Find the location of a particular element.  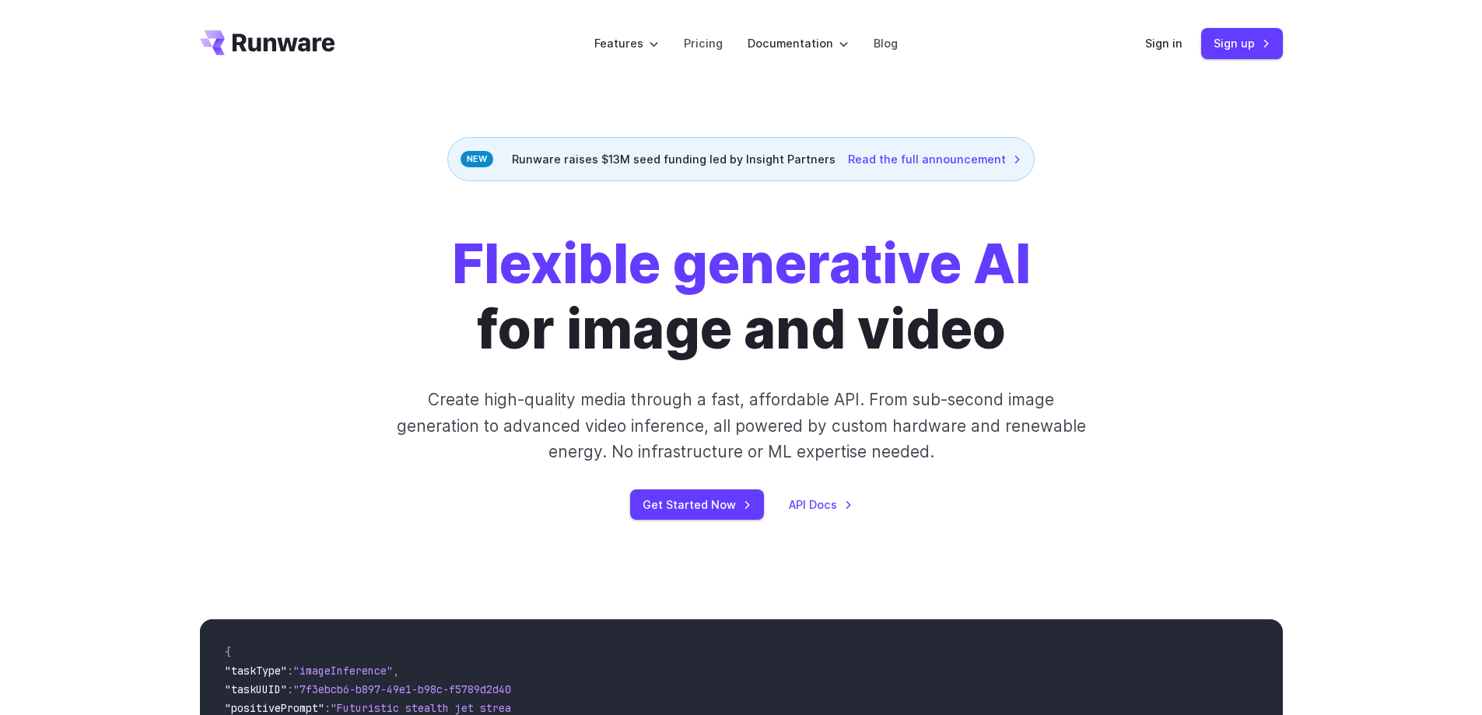

span: "taskUUID" is located at coordinates (256, 689).